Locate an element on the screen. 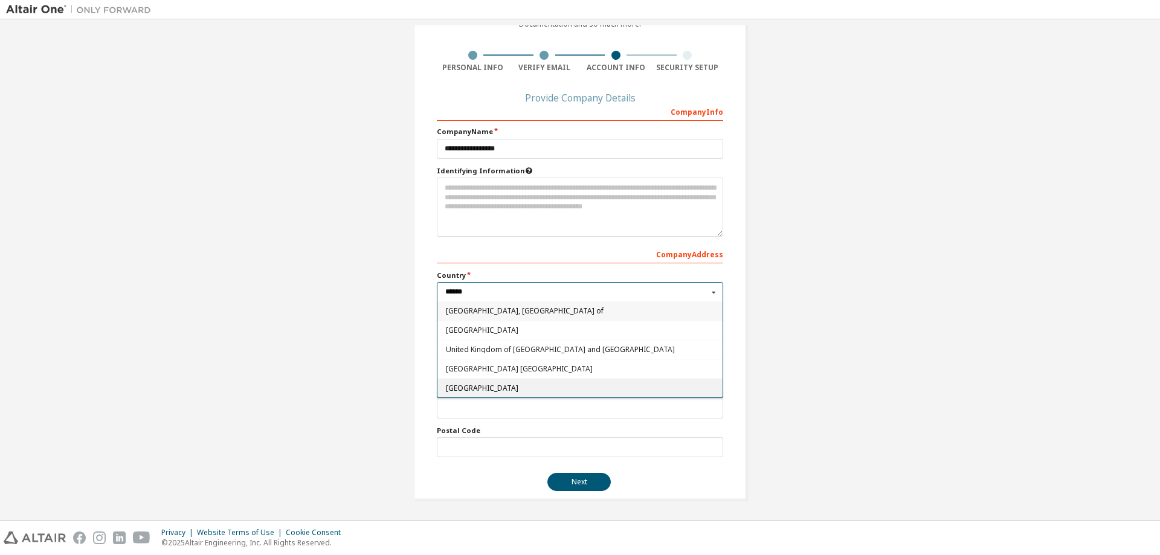 Image resolution: width=1160 pixels, height=555 pixels. img: instagram.svg is located at coordinates (99, 538).